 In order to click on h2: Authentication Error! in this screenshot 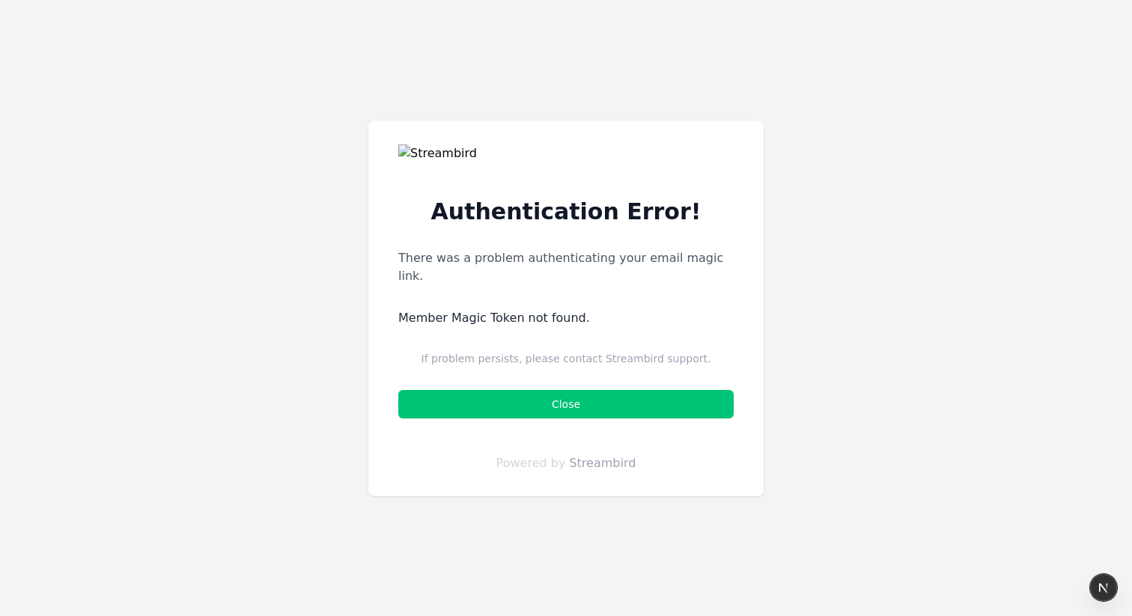, I will do `click(566, 212)`.